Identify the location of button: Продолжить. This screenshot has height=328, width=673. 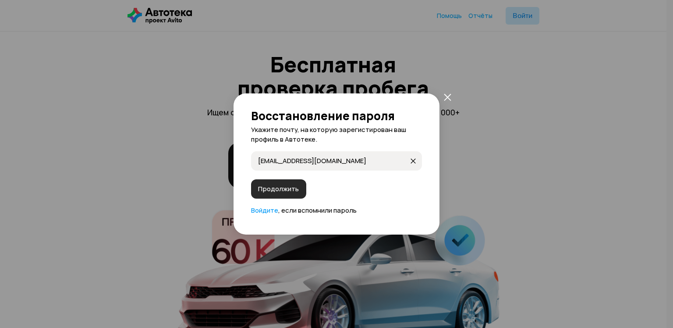
(279, 189).